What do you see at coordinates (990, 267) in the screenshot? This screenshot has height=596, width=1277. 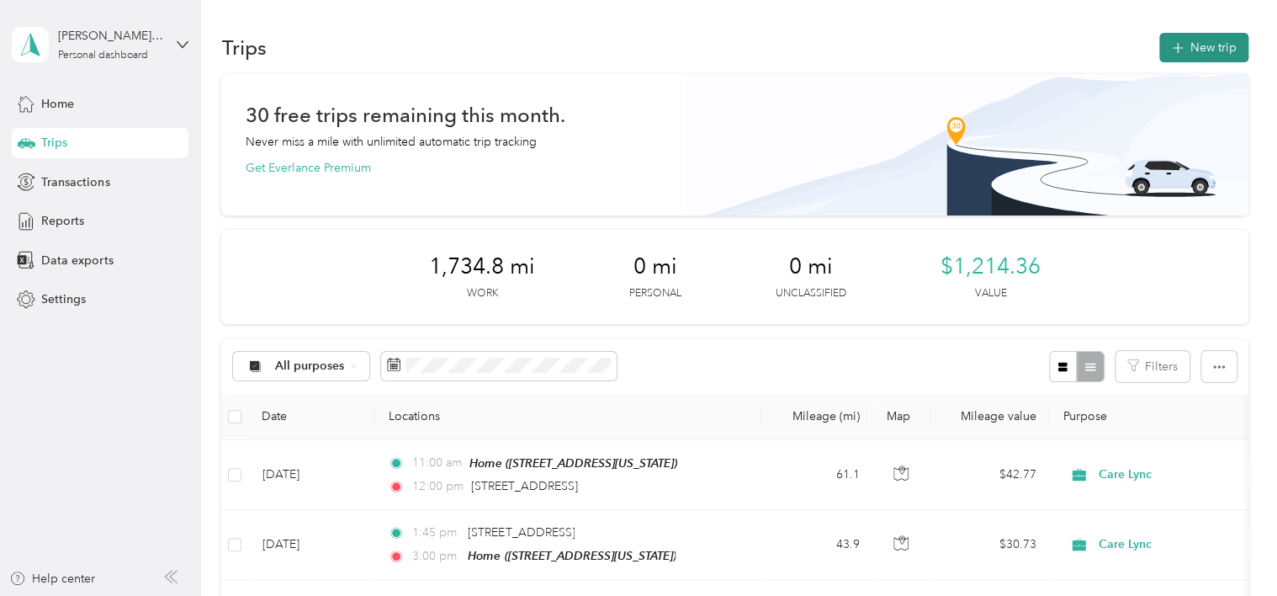 I see `span: $1,214.36` at bounding box center [990, 267].